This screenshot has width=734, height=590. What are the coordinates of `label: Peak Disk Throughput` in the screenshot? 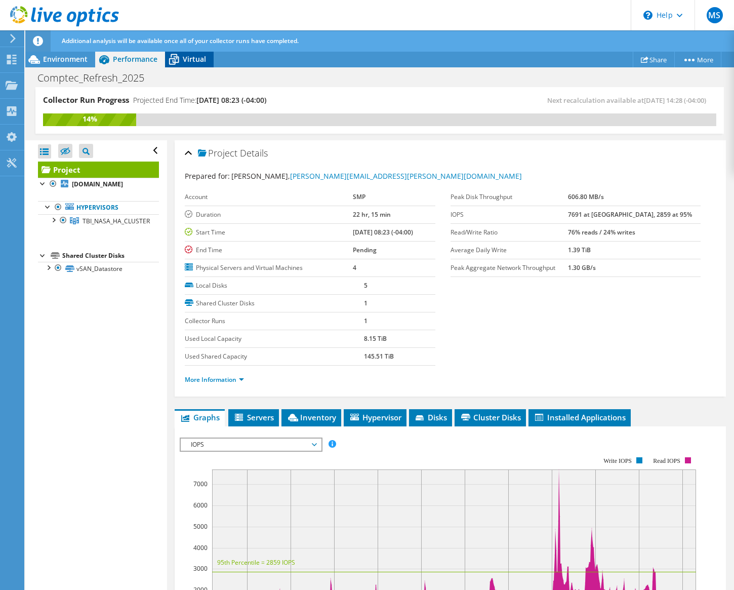 It's located at (509, 197).